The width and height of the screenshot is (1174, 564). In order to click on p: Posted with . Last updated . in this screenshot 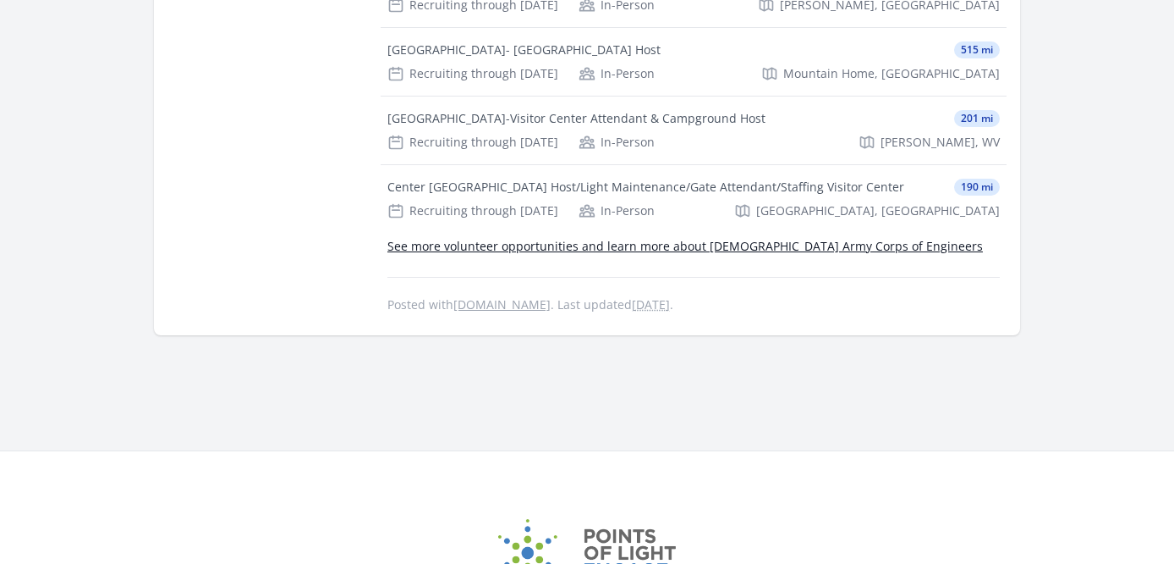, I will do `click(694, 305)`.